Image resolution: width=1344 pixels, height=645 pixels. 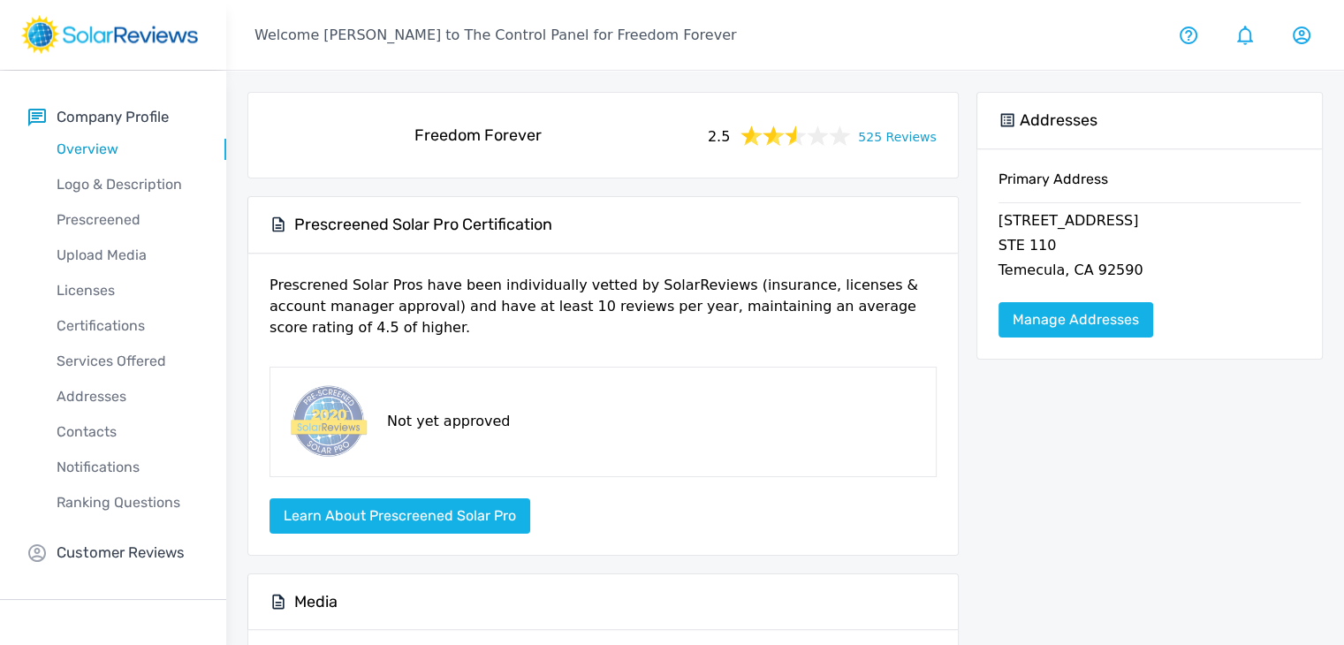 What do you see at coordinates (448, 421) in the screenshot?
I see `p: Not yet approved` at bounding box center [448, 421].